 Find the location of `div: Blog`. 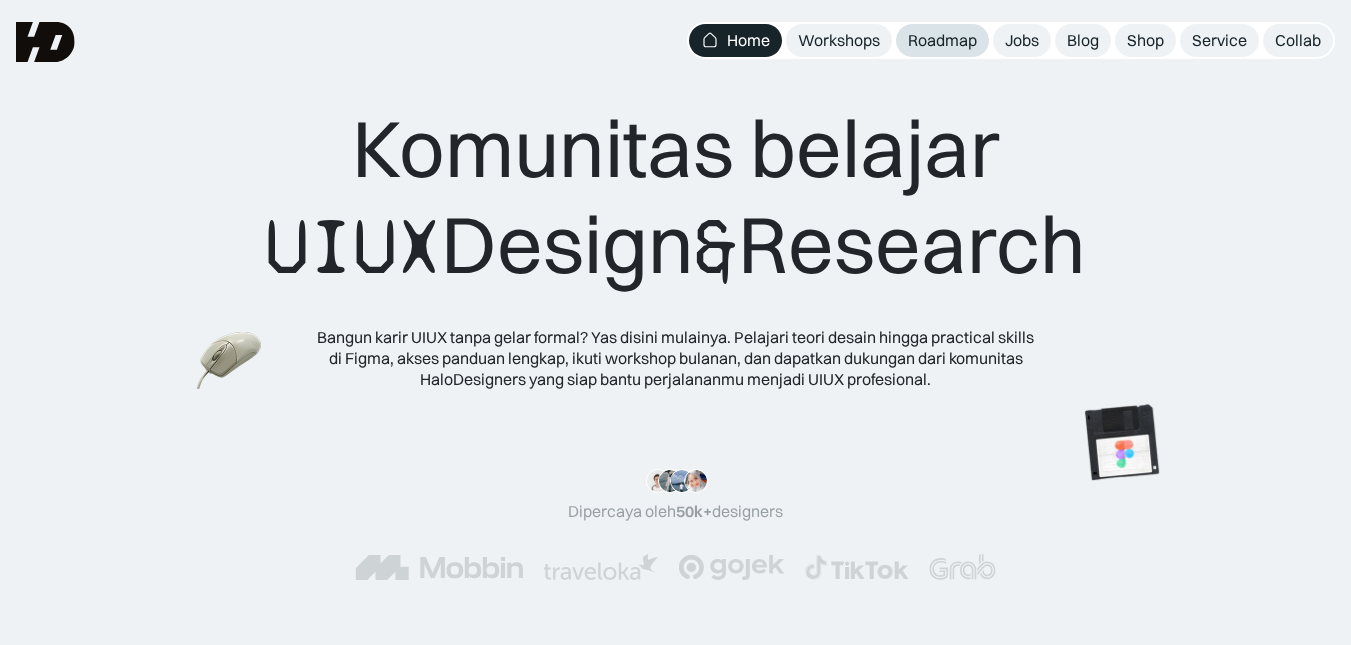

div: Blog is located at coordinates (1083, 40).